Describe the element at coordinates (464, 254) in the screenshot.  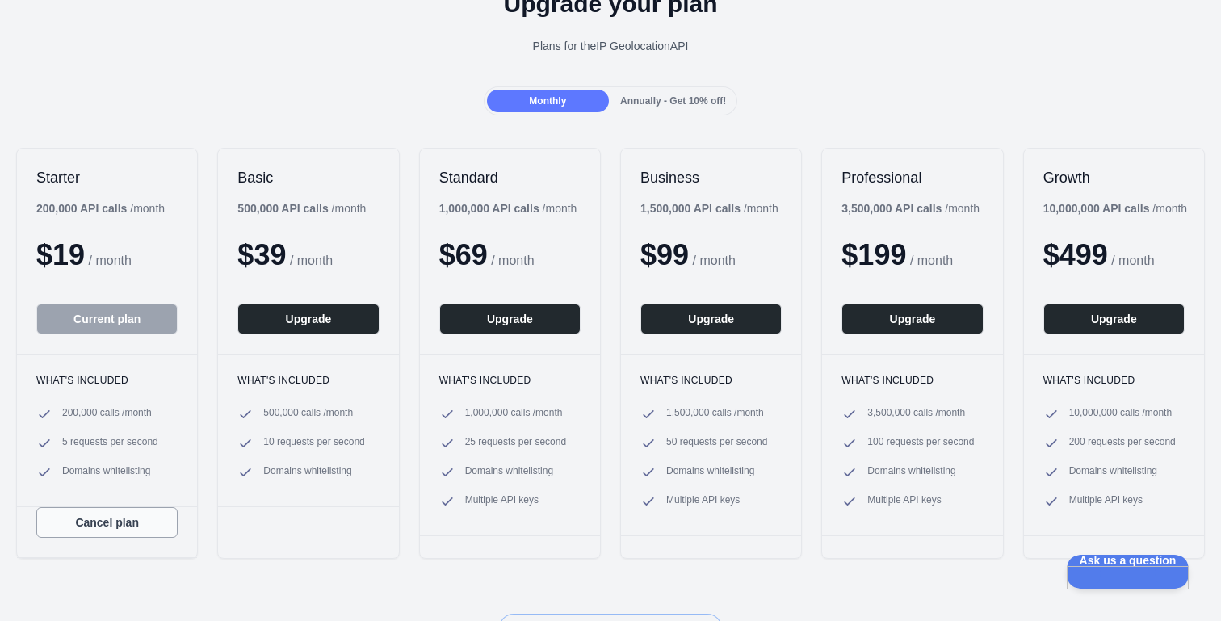
I see `span: $ 69` at that location.